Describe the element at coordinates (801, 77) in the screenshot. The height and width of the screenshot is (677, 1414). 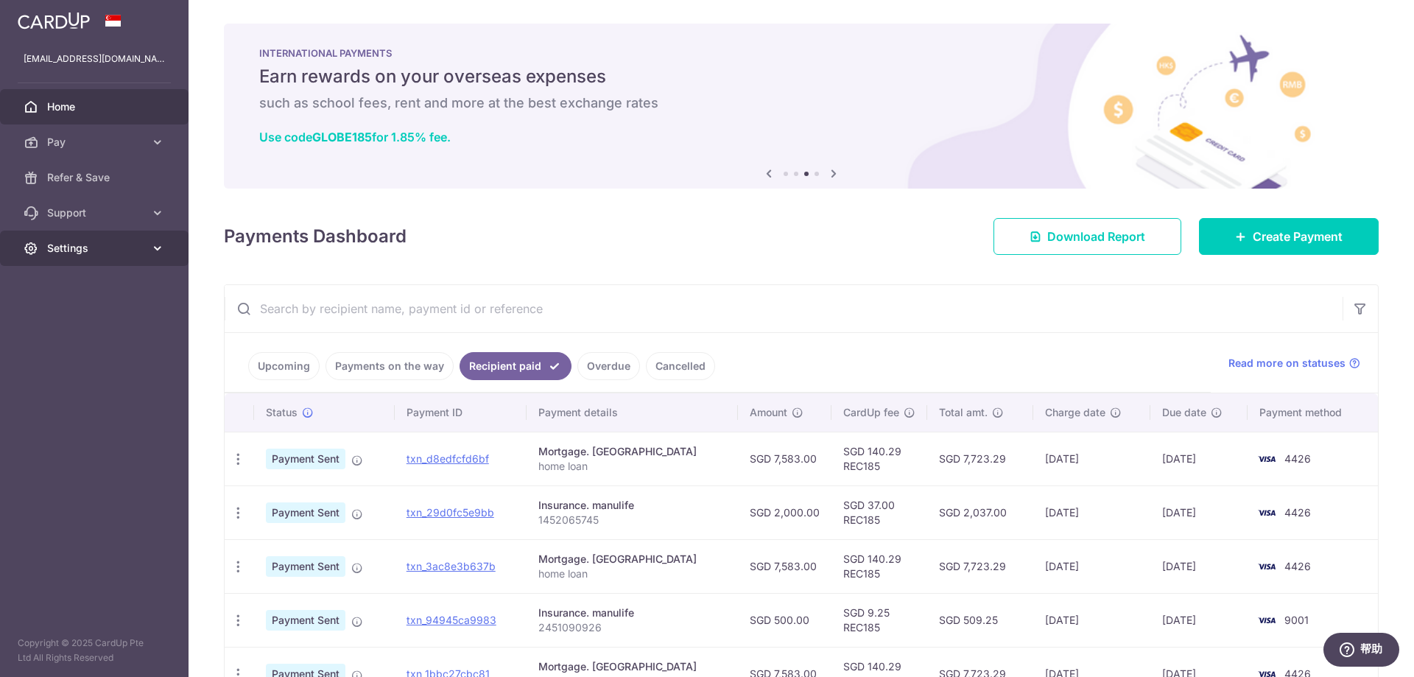
I see `h5: Earn rewards on your overseas expenses` at that location.